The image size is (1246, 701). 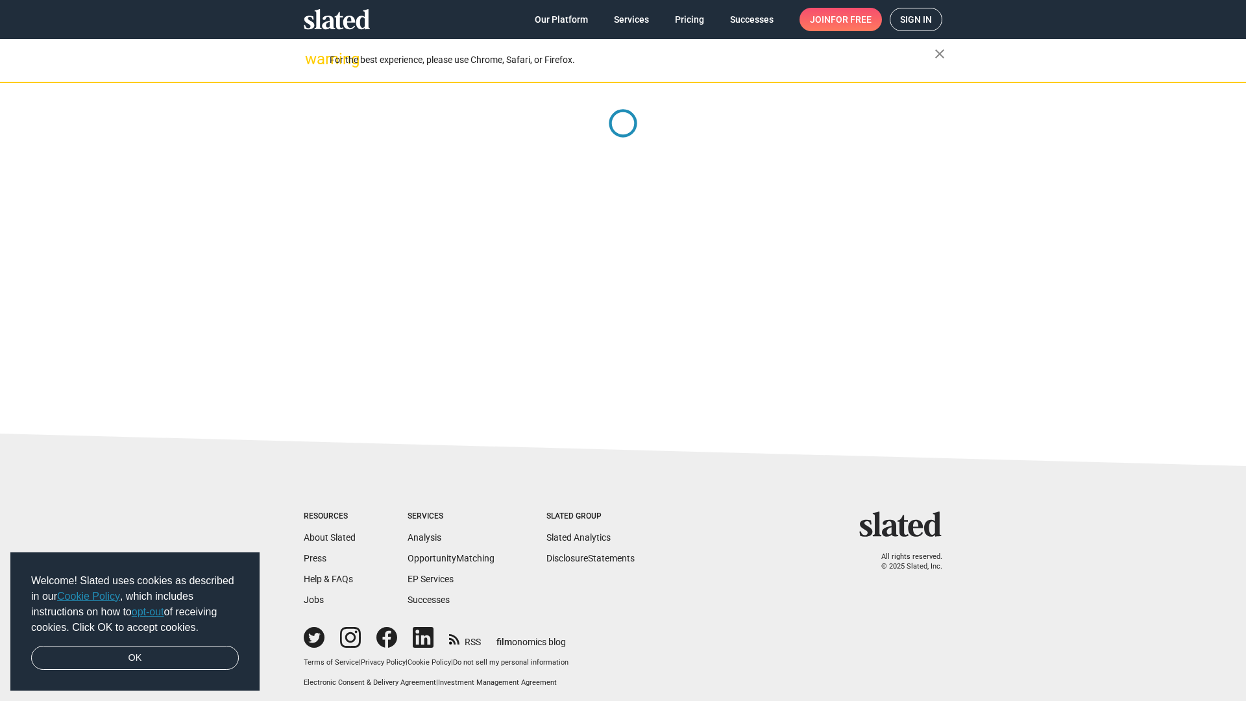 I want to click on a: filmonomics blog, so click(x=531, y=637).